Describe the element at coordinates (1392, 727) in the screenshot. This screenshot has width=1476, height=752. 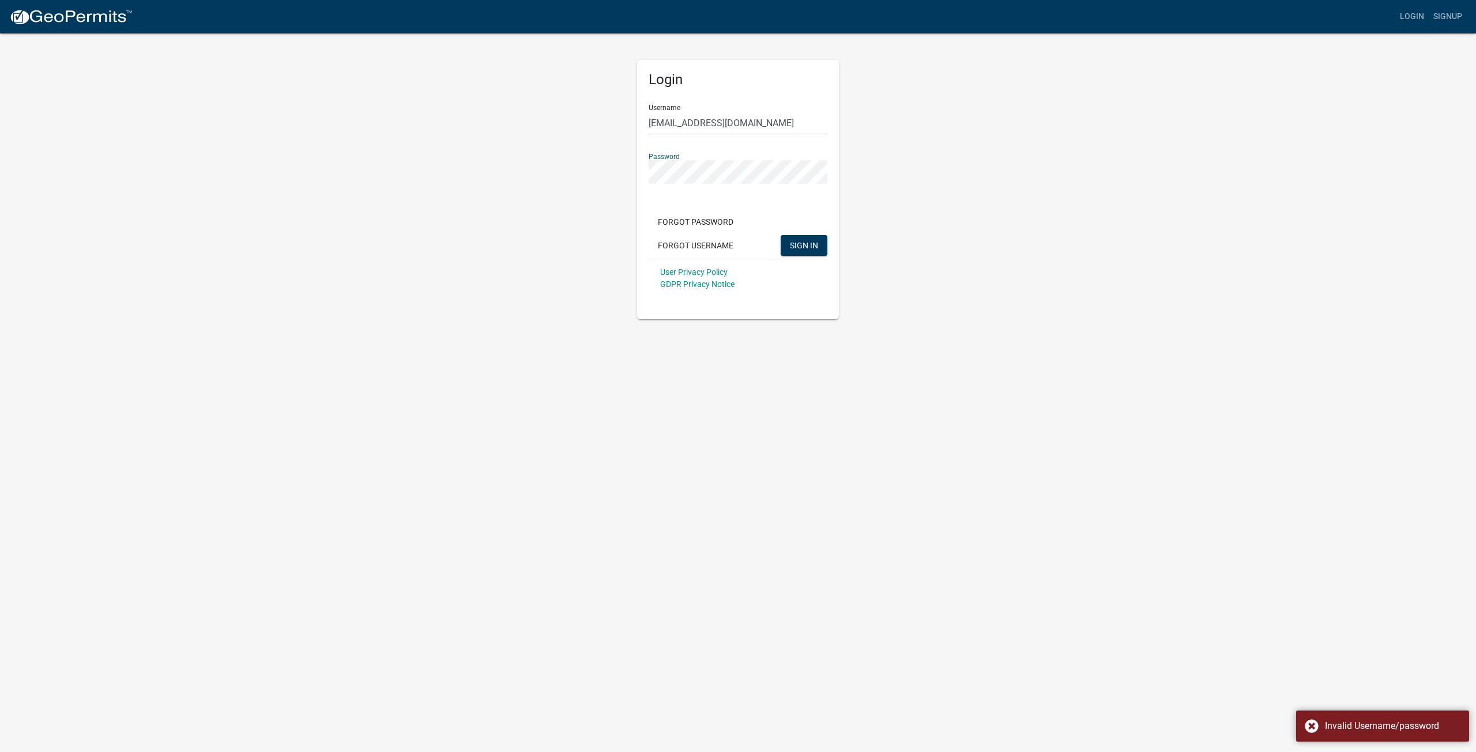
I see `div: Invalid Username/password` at that location.